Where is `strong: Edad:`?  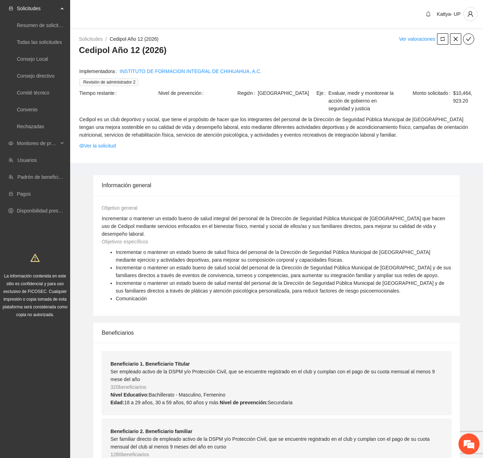 strong: Edad: is located at coordinates (117, 402).